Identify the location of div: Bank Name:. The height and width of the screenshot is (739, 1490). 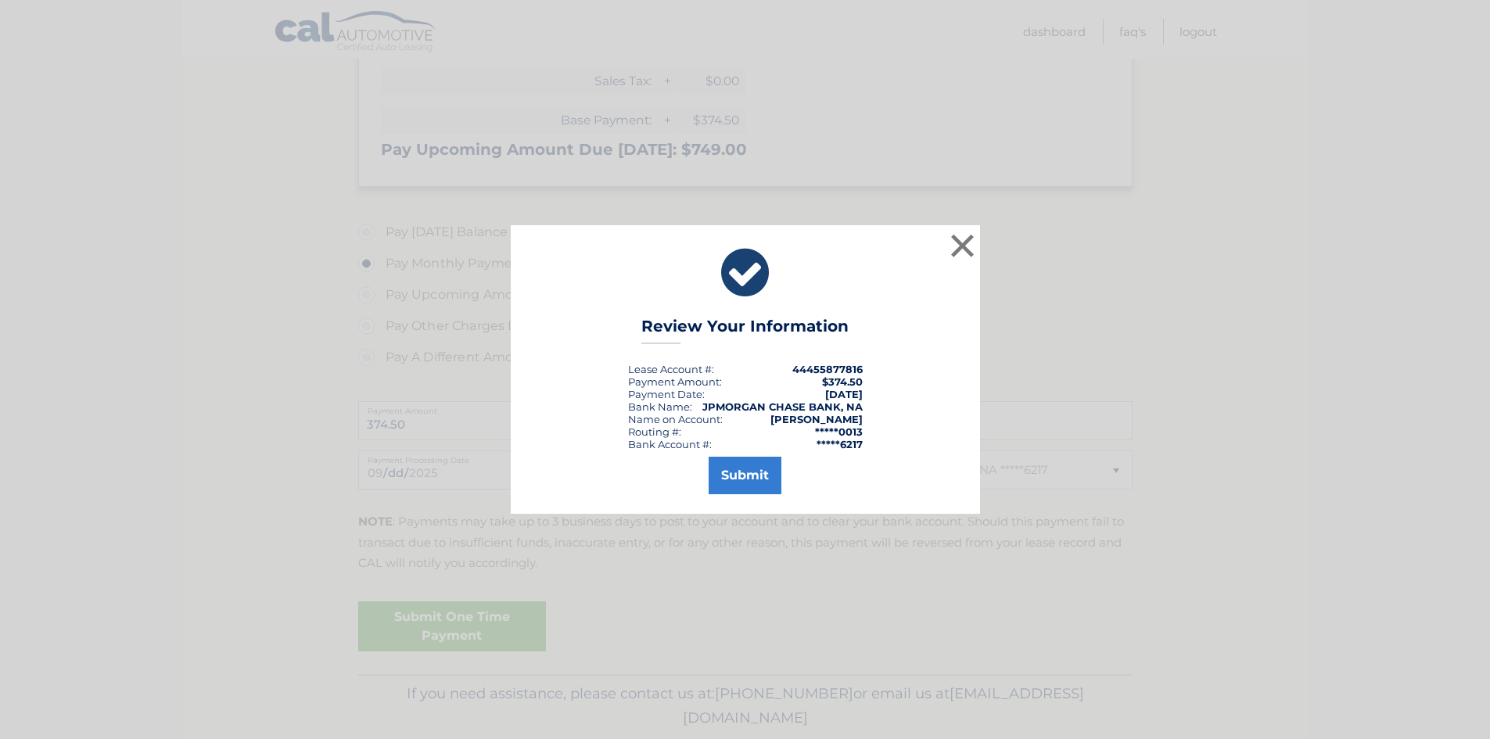
(660, 407).